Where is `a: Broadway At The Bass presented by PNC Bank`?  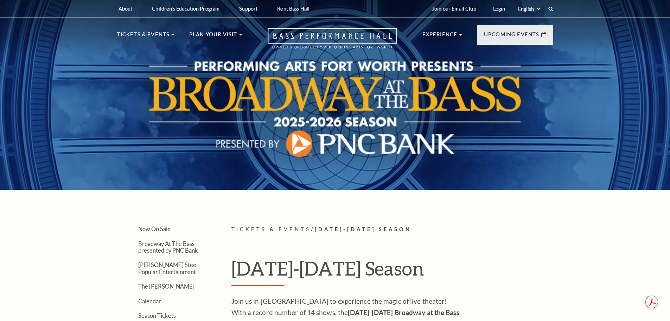
a: Broadway At The Bass presented by PNC Bank is located at coordinates (168, 247).